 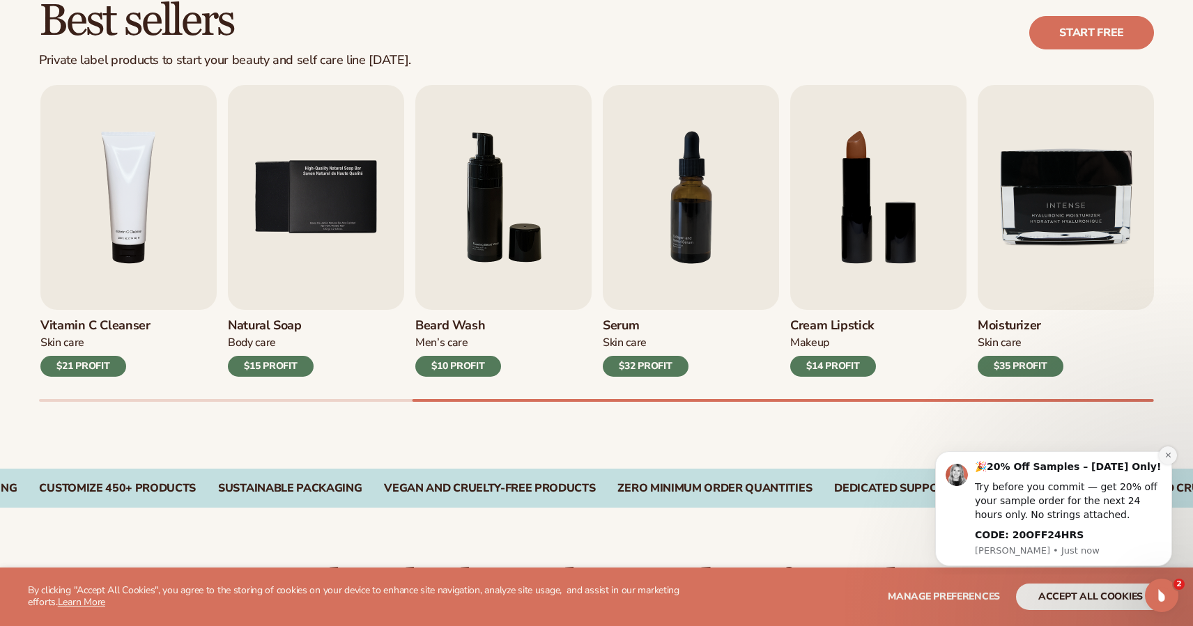 I want to click on div: $32 PROFIT, so click(x=645, y=367).